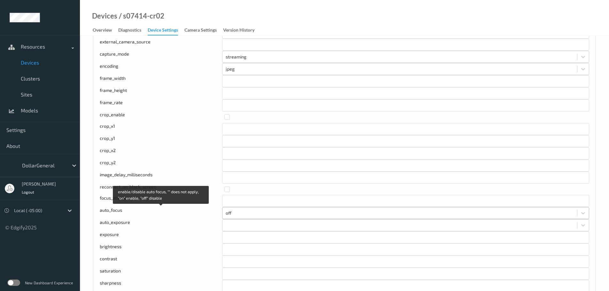  I want to click on div: image_delay_milliseconds, so click(161, 178).